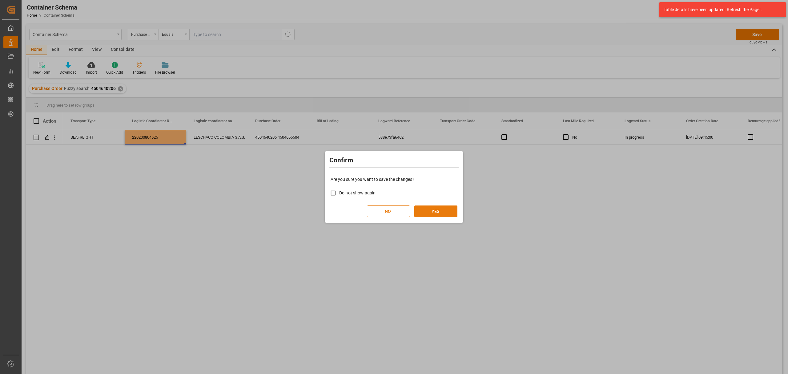 The image size is (788, 374). What do you see at coordinates (373, 179) in the screenshot?
I see `span: Are you sure you want to save the changes?` at bounding box center [373, 179].